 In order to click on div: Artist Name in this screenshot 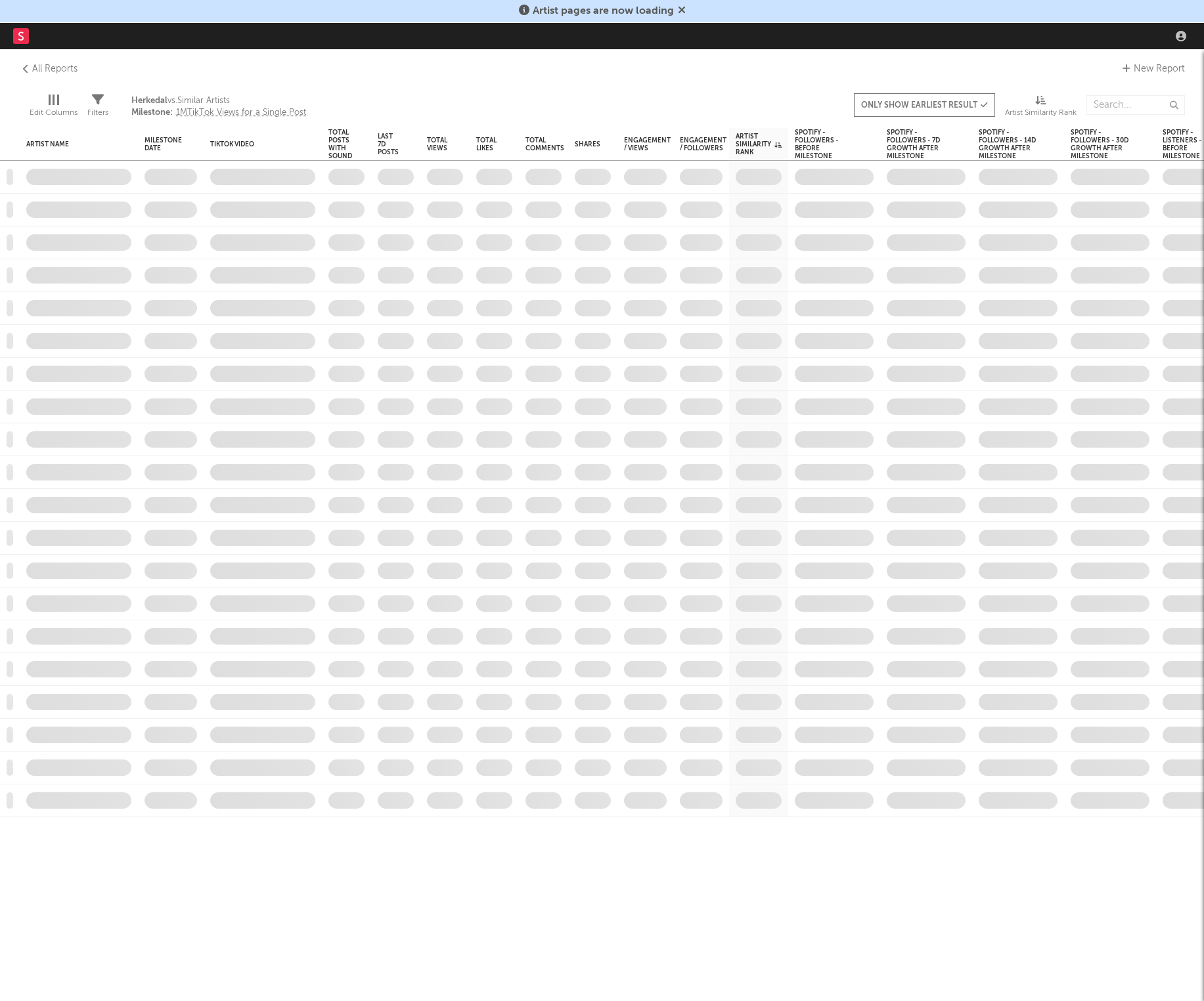, I will do `click(69, 145)`.